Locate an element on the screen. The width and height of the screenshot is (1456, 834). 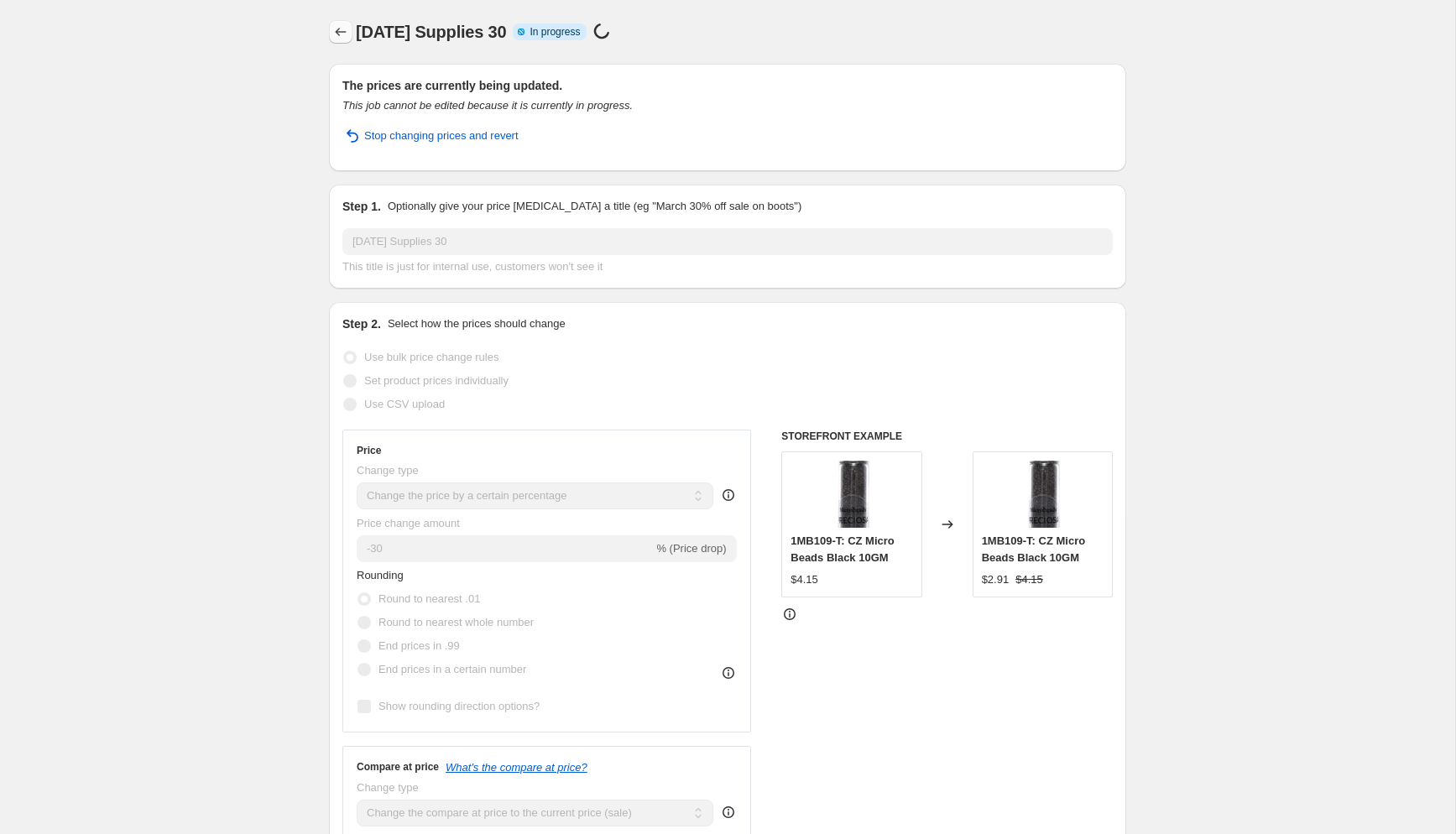
span: End prices in .99 is located at coordinates (419, 645).